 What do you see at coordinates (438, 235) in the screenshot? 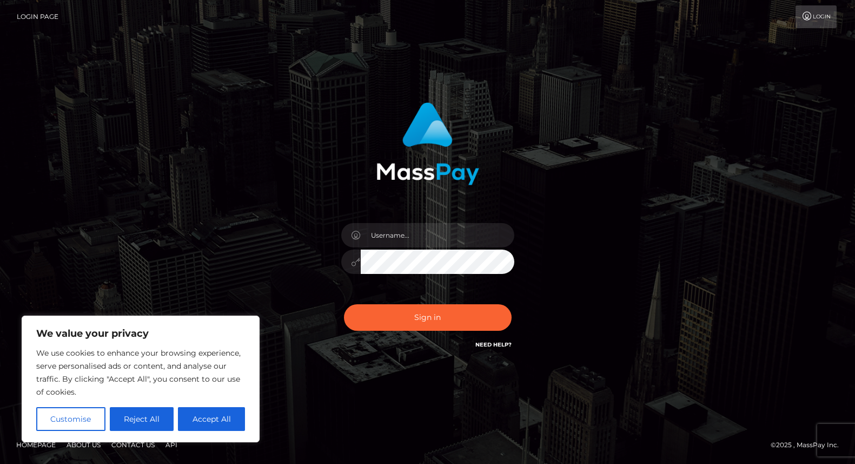
I see `input: Username...` at bounding box center [438, 235].